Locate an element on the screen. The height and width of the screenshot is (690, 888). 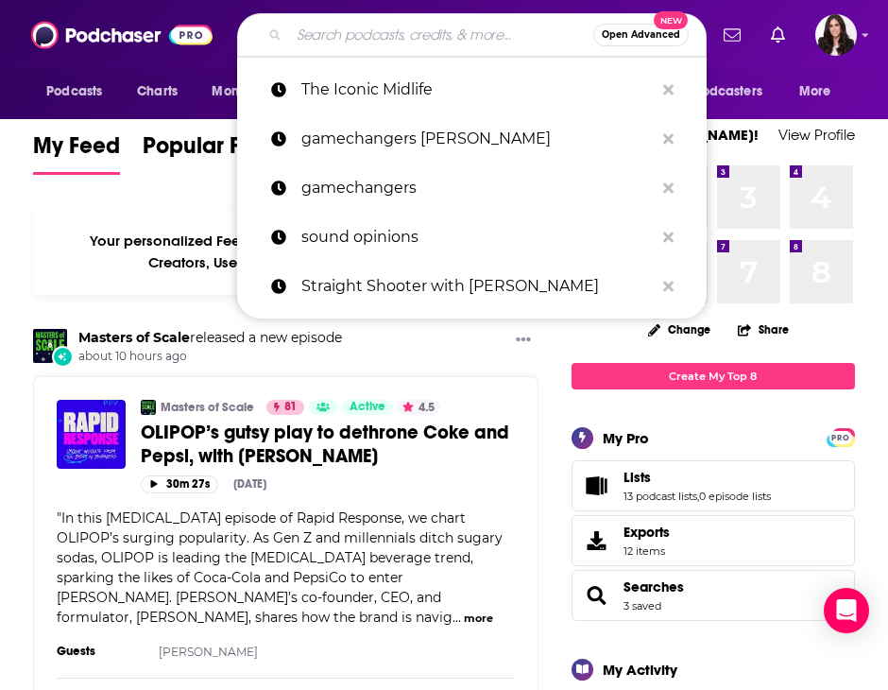
span: Active is located at coordinates (368, 407).